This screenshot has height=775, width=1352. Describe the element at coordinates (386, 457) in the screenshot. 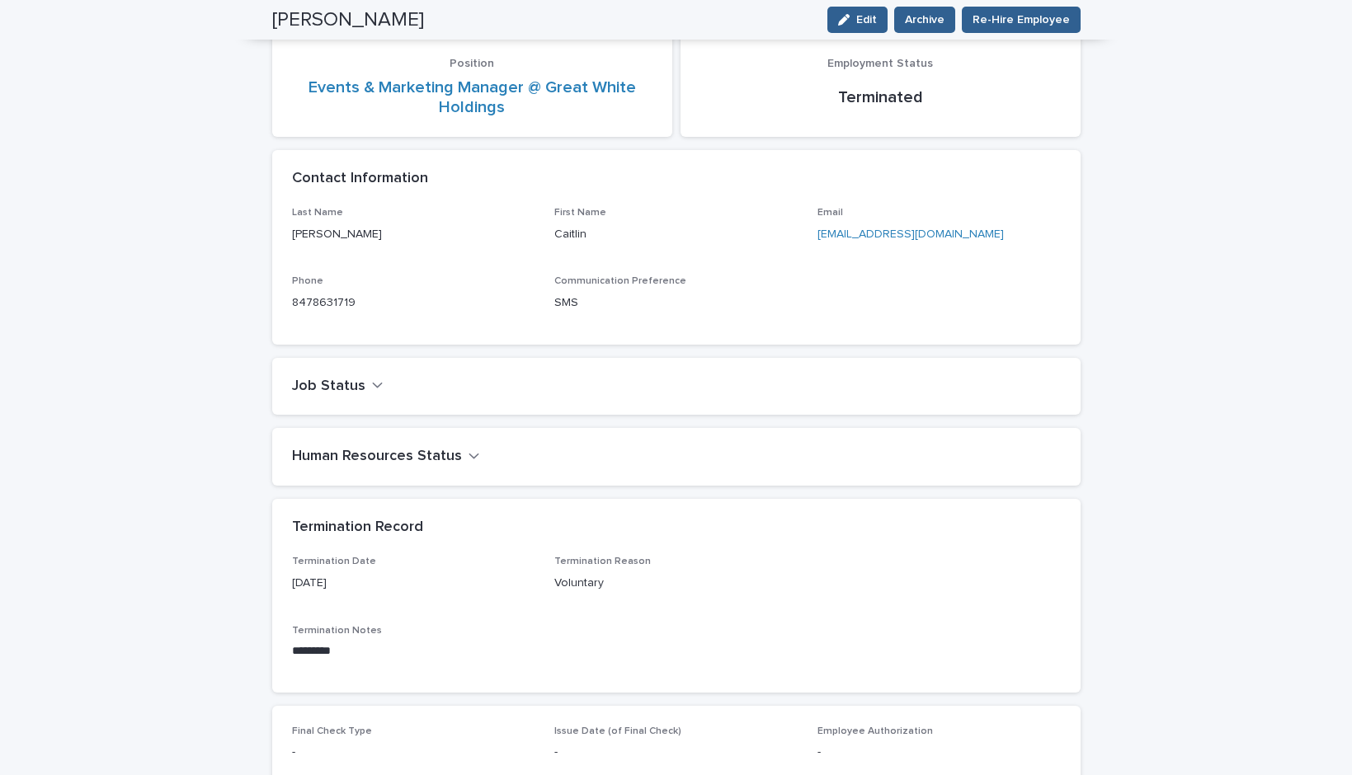

I see `button: Human Resources Status` at that location.